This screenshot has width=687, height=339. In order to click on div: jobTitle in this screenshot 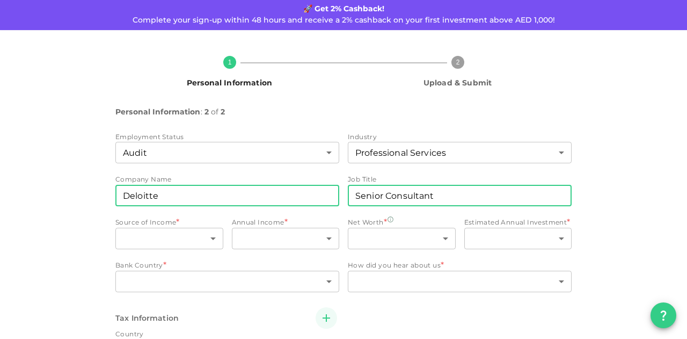, I will do `click(460, 195)`.